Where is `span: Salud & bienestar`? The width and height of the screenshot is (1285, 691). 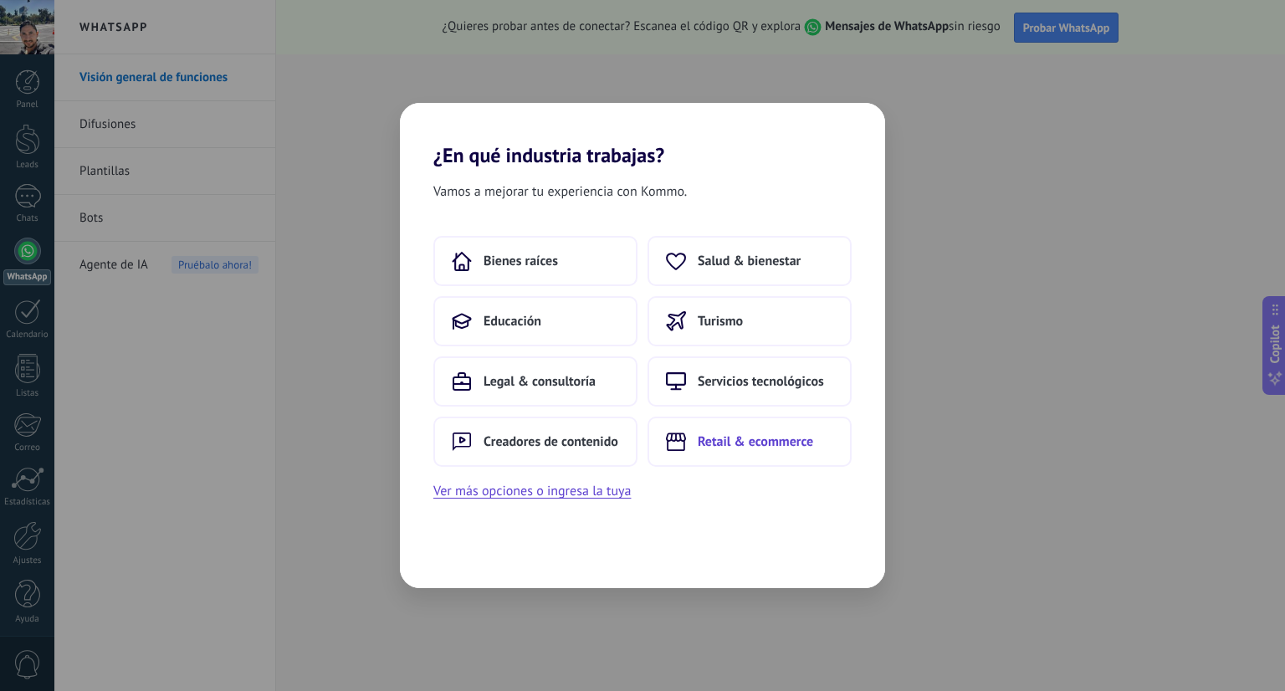
span: Salud & bienestar is located at coordinates (749, 261).